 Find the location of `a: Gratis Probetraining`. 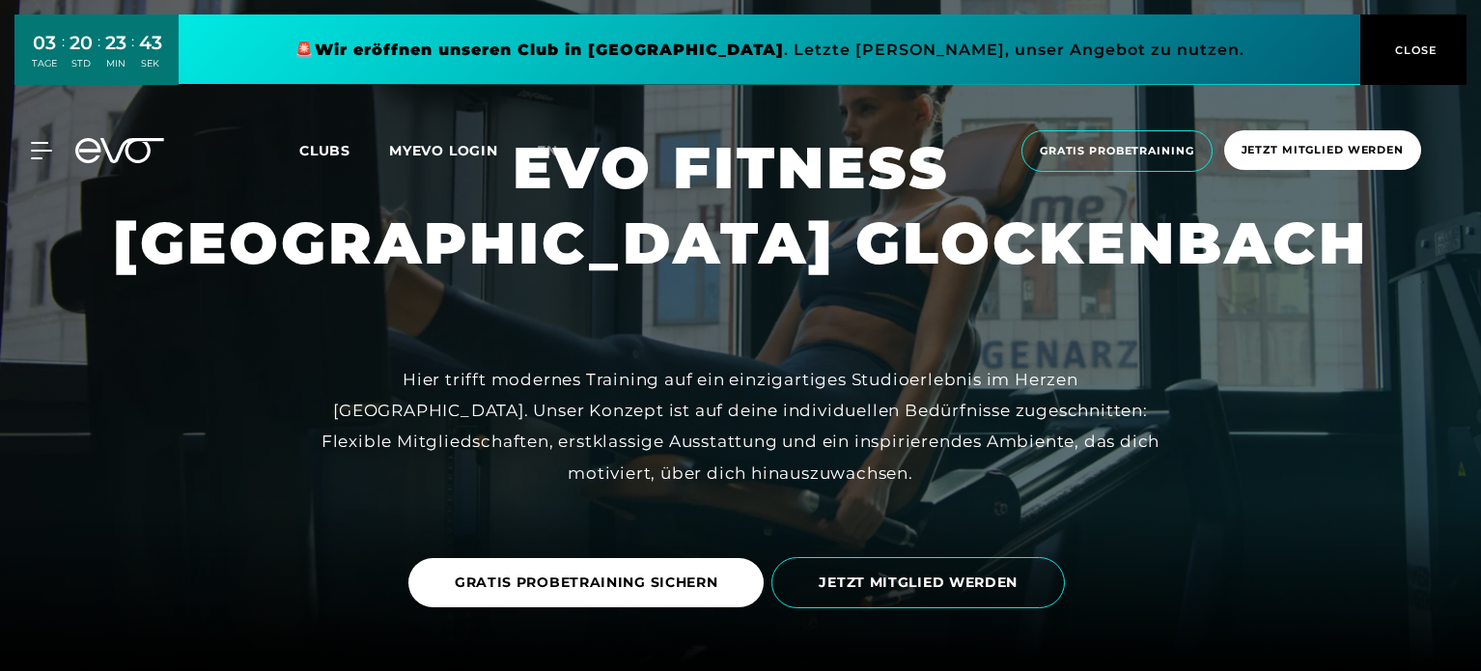

a: Gratis Probetraining is located at coordinates (1117, 151).